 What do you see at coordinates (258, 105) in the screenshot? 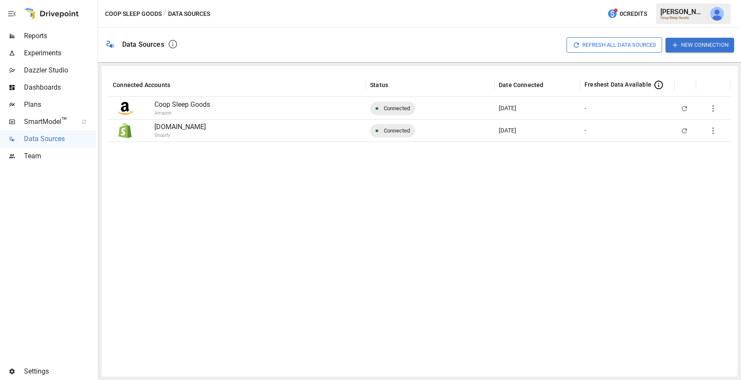
I see `p: Coop Sleep Goods` at bounding box center [258, 105].